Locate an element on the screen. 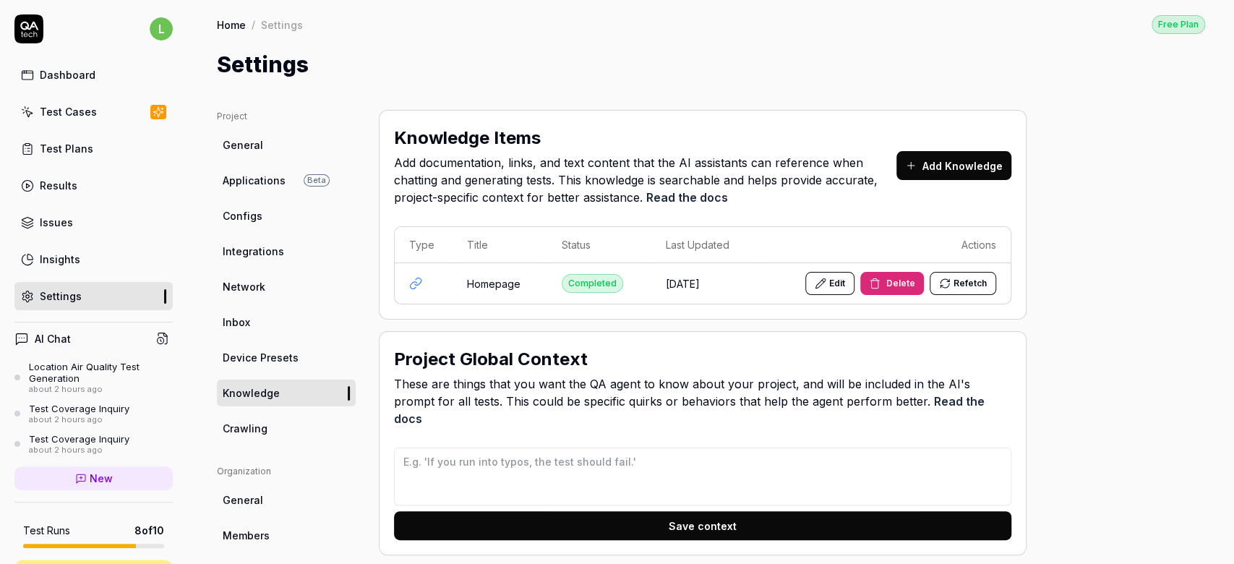  div: Dashboard is located at coordinates (67, 74).